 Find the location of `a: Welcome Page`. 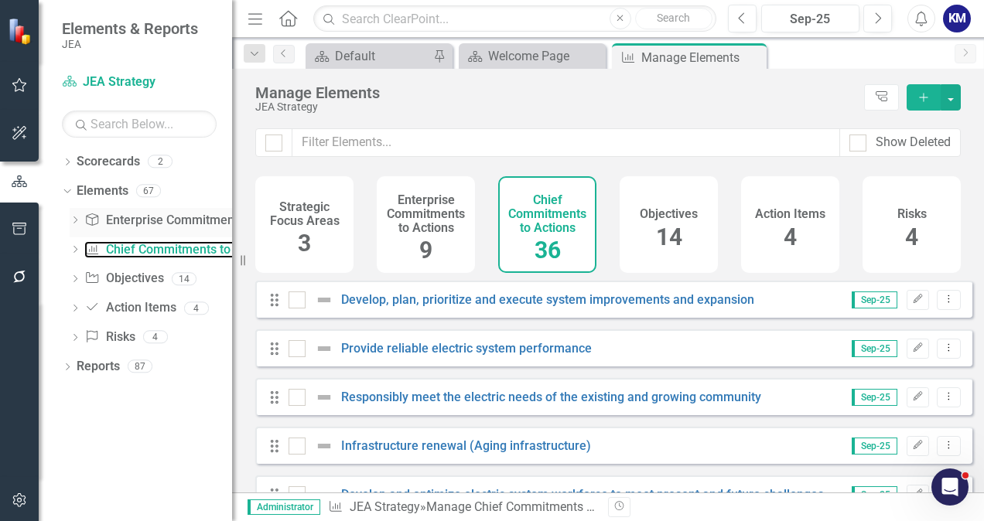

a: Welcome Page is located at coordinates (532, 56).